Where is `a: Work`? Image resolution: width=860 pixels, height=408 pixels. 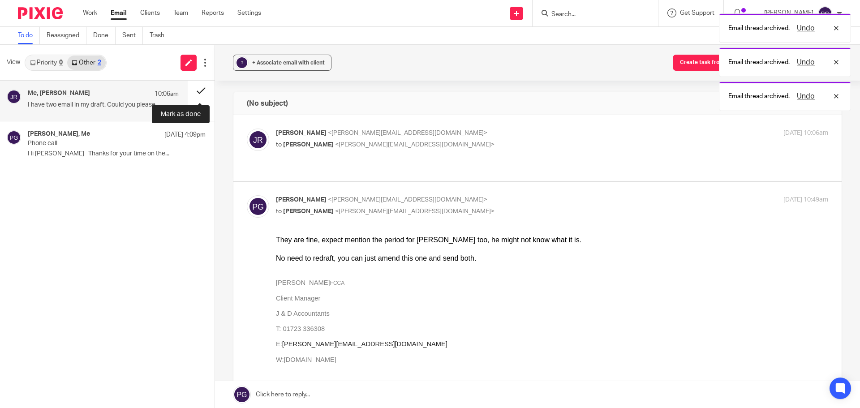
a: Work is located at coordinates (90, 13).